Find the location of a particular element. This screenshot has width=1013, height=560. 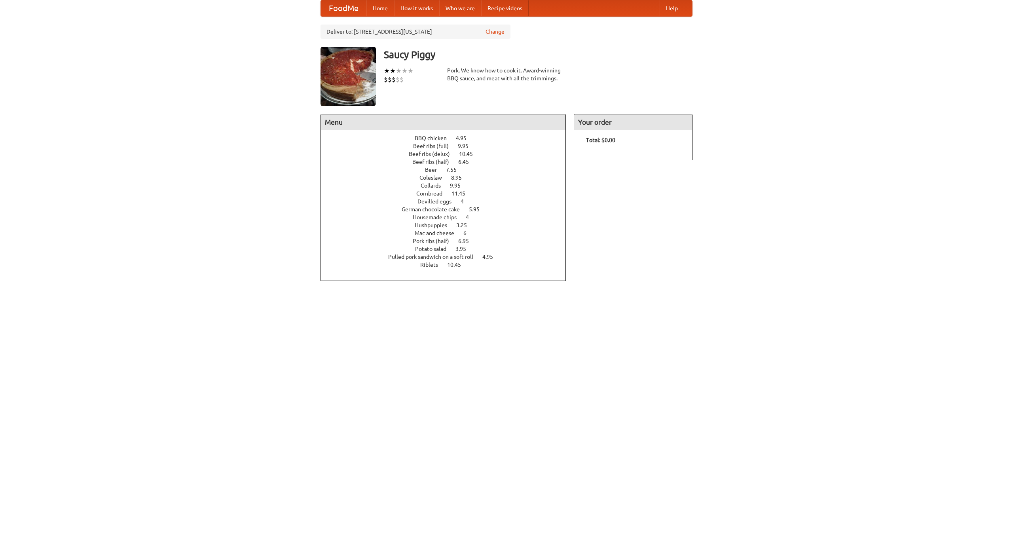

span: 6 is located at coordinates (469, 233).